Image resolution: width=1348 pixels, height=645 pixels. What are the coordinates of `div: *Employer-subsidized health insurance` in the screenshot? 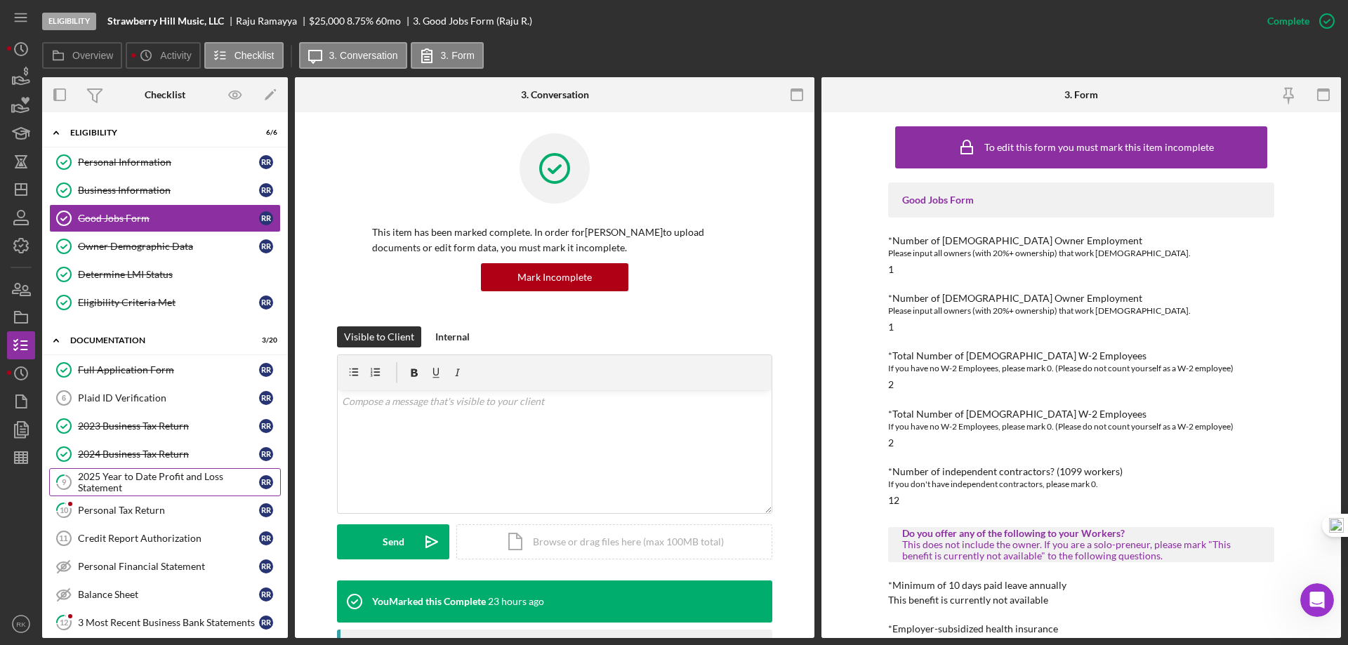 It's located at (1081, 629).